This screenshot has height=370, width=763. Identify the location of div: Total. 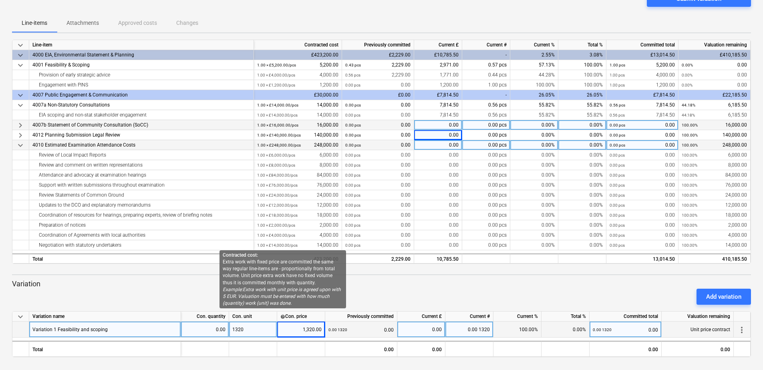
(105, 349).